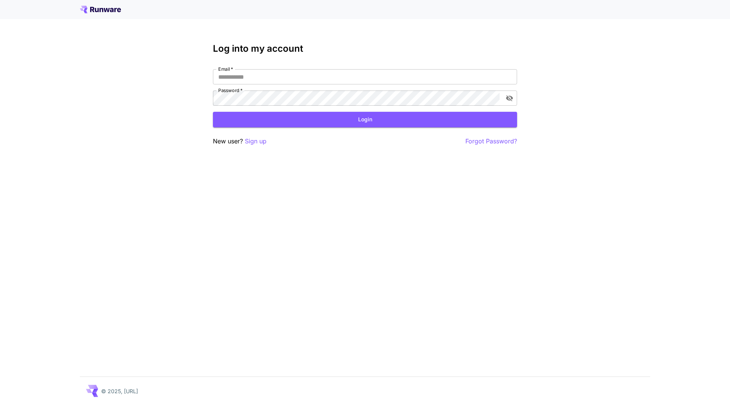 Image resolution: width=730 pixels, height=405 pixels. Describe the element at coordinates (510, 98) in the screenshot. I see `button: toggle password visibility` at that location.